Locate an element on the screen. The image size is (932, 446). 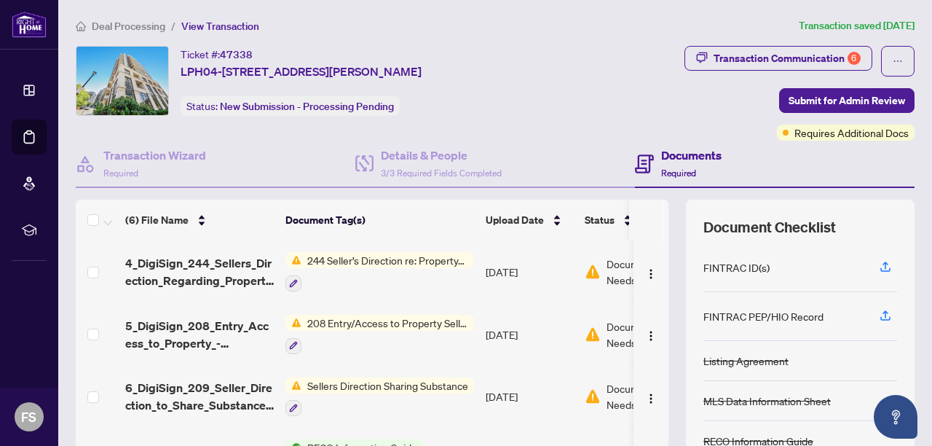
div: 6 is located at coordinates (854, 58).